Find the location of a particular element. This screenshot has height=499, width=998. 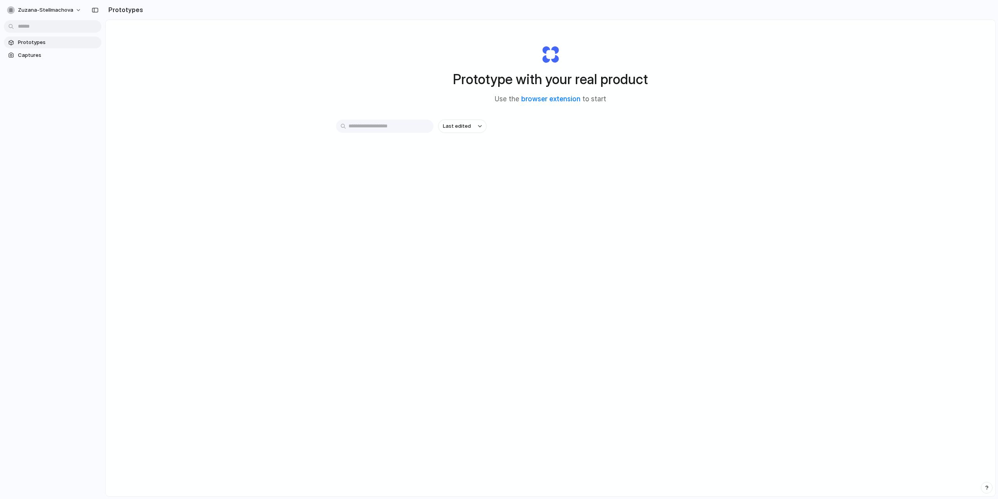

button: zuzana-stellmachova is located at coordinates (44, 10).